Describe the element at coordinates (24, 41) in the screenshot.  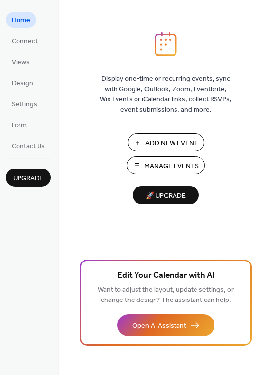
I see `span: Connect` at that location.